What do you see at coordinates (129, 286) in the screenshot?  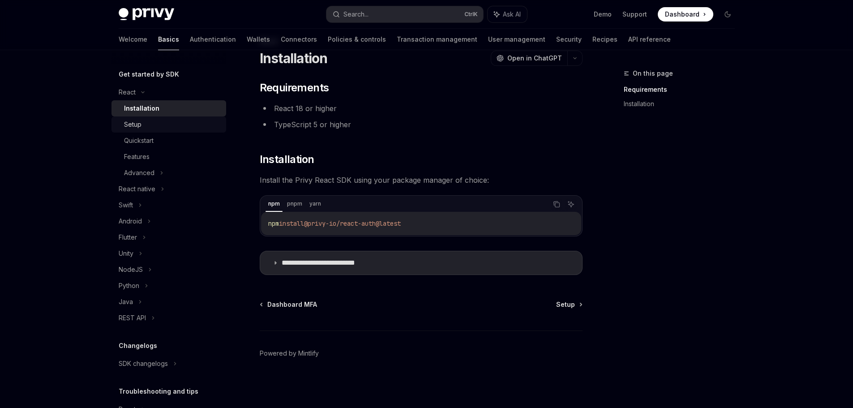 I see `div: Python` at bounding box center [129, 286].